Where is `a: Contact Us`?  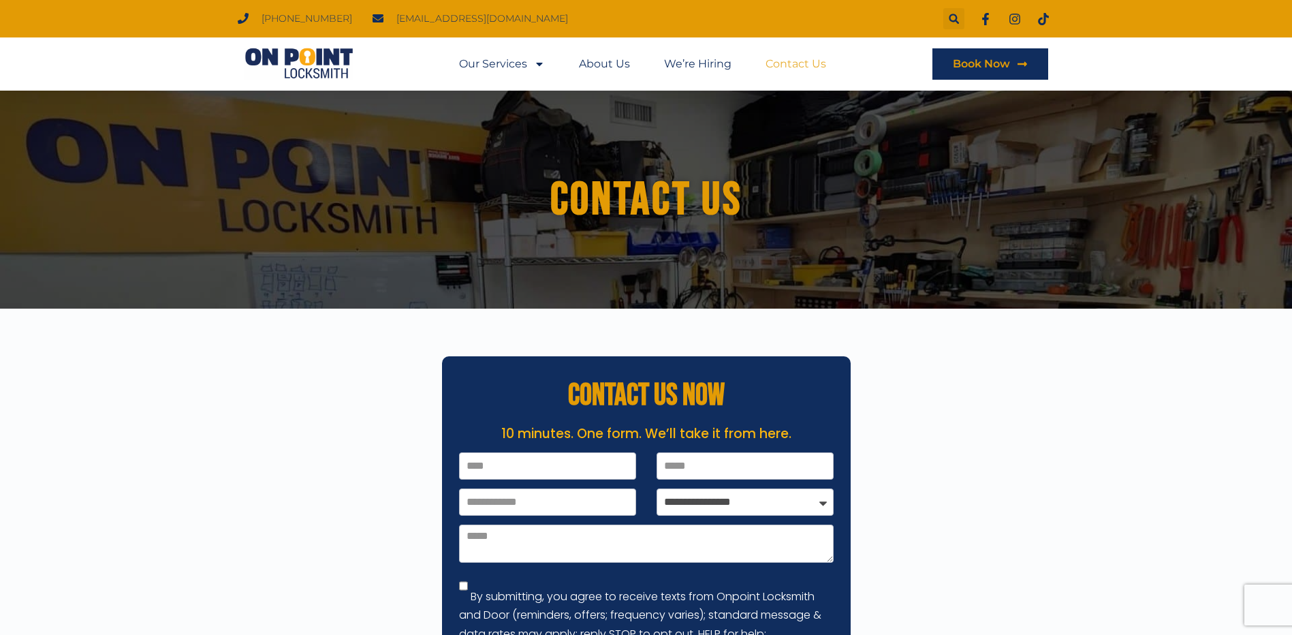 a: Contact Us is located at coordinates (796, 64).